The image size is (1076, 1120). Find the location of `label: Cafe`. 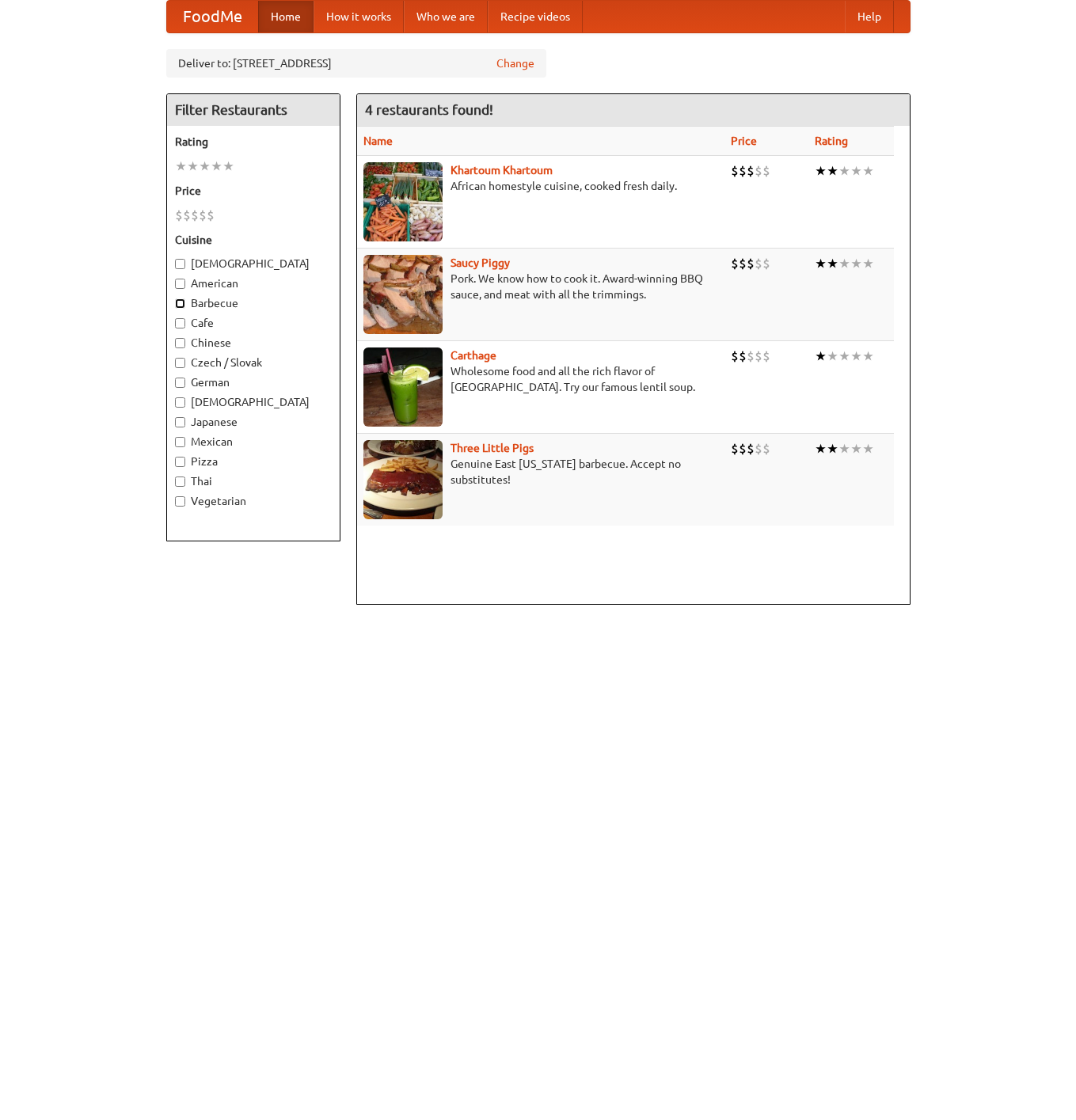

label: Cafe is located at coordinates (253, 323).